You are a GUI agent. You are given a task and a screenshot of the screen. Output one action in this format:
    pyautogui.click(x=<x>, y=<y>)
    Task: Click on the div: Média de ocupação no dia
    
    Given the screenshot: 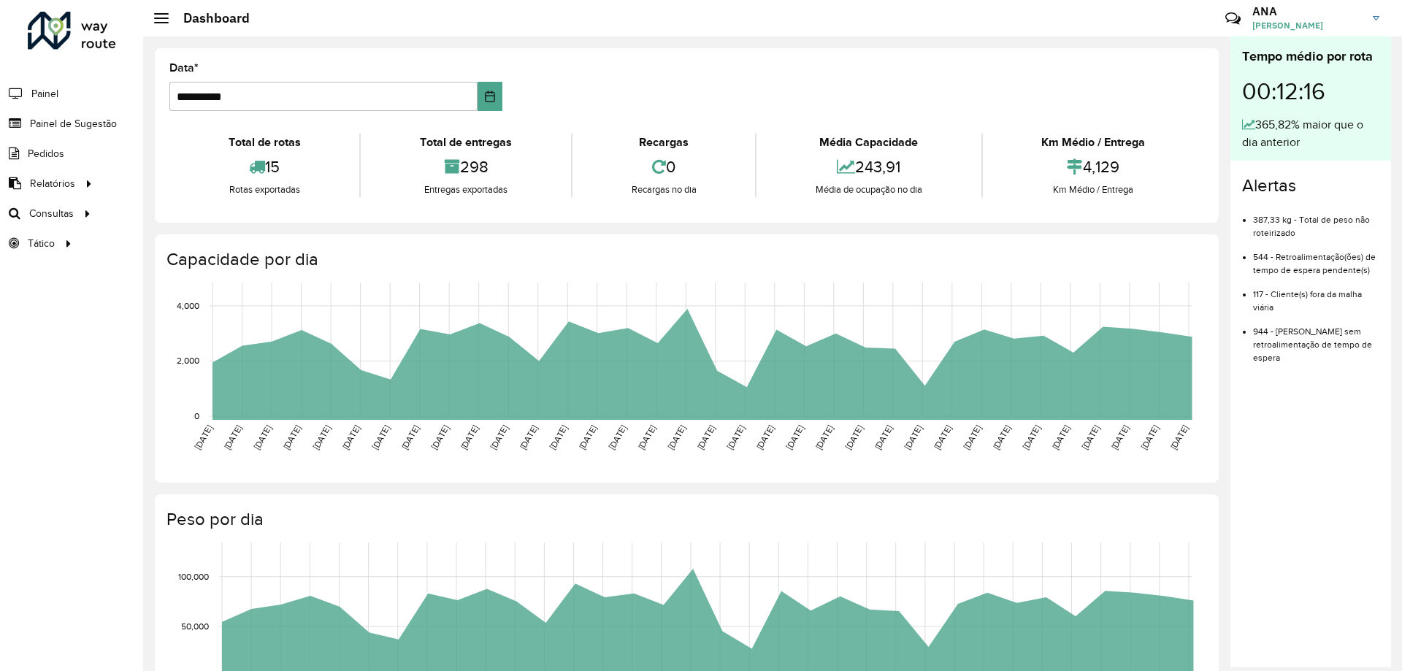 What is the action you would take?
    pyautogui.click(x=868, y=190)
    